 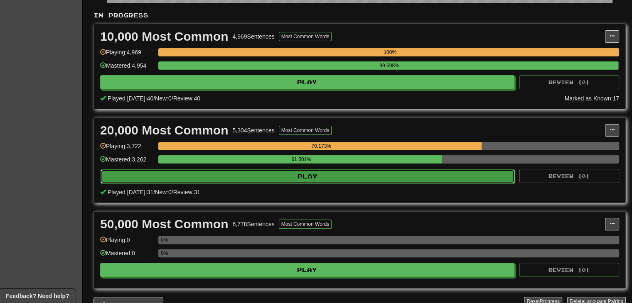 I want to click on div: Mastered: 3,262, so click(x=127, y=162).